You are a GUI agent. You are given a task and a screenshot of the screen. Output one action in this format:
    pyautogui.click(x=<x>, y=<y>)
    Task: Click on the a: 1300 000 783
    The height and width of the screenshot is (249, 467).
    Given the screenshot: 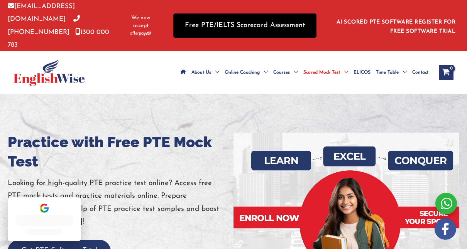 What is the action you would take?
    pyautogui.click(x=58, y=39)
    